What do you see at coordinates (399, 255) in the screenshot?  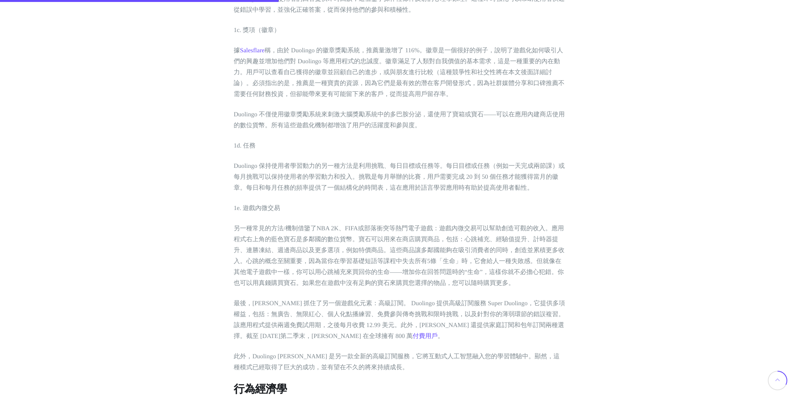 I see `font: 另一種常見的方法/機制借鑒了NBA 2K、FIFA或部落衝突等熱門電子遊戲：遊戲內微交易可以幫助創造可觀的收入。應用程式右上角的藍色寶石是多鄰國的數位貨幣。寶石可以用來在商店購買商品，包括：心跳...` at bounding box center [399, 255].